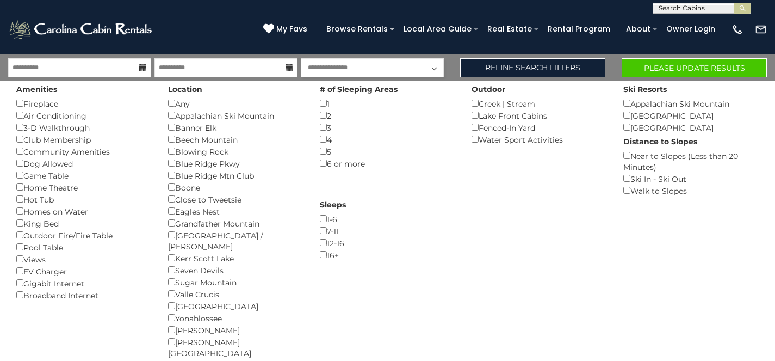 Image resolution: width=775 pixels, height=361 pixels. What do you see at coordinates (236, 270) in the screenshot?
I see `div: Seven Devils` at bounding box center [236, 270].